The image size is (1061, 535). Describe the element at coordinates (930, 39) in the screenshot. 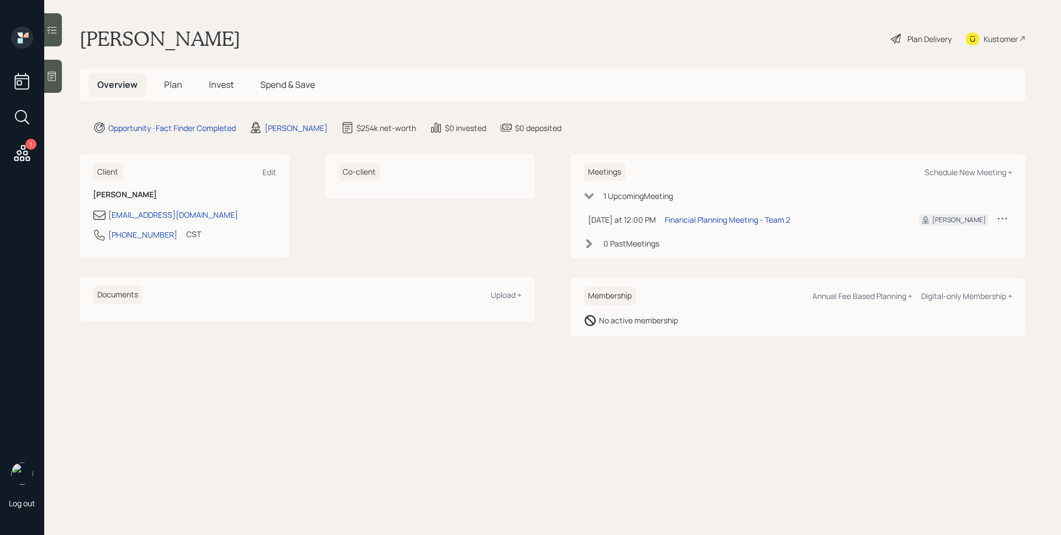

I see `div: Plan Delivery` at that location.